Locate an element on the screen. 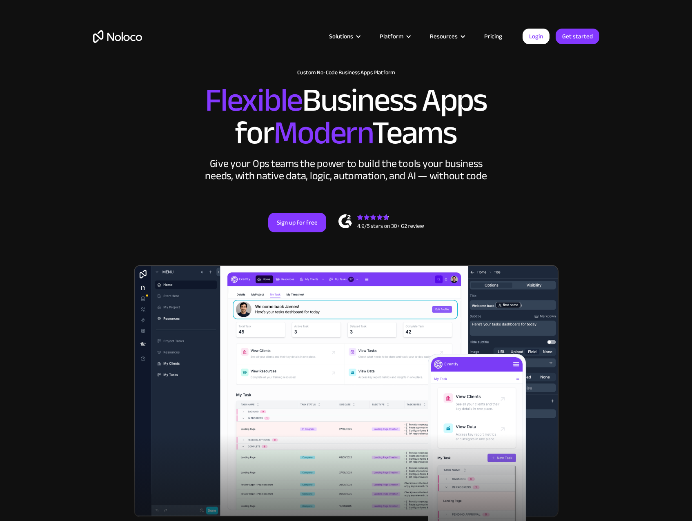 The width and height of the screenshot is (692, 521). a: home is located at coordinates (118, 36).